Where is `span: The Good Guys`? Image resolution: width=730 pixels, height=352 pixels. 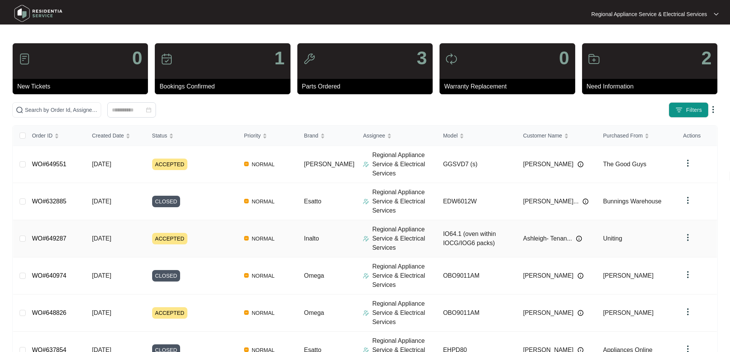
span: The Good Guys is located at coordinates (625, 164).